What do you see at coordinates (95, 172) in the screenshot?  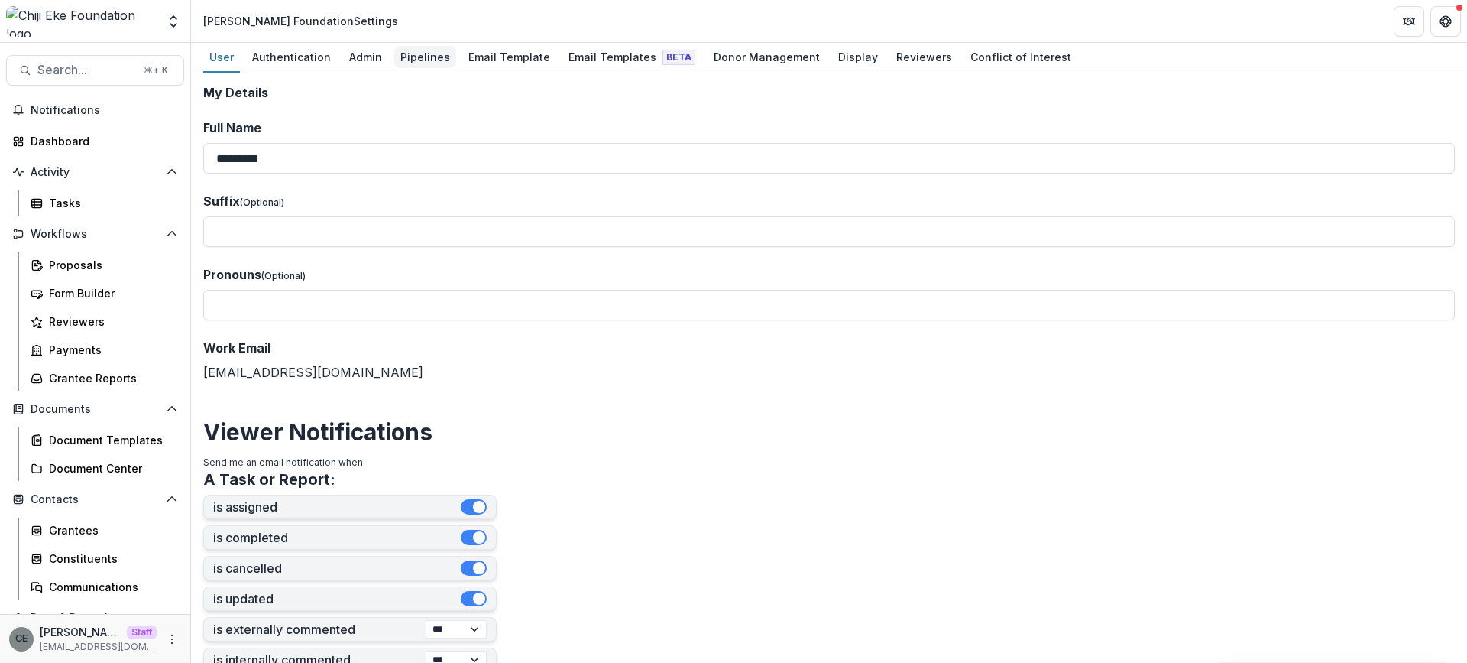 I see `button: Open Activity` at bounding box center [95, 172].